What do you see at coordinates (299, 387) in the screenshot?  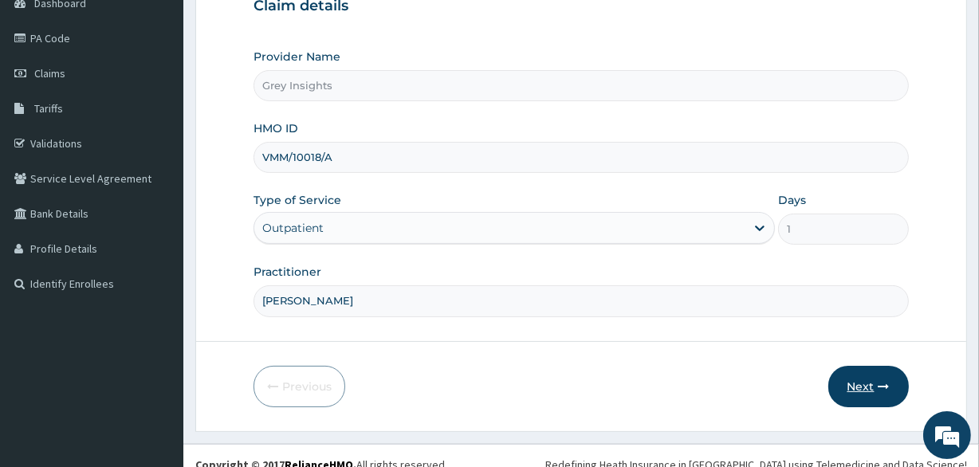 I see `button: Previous` at bounding box center [299, 387].